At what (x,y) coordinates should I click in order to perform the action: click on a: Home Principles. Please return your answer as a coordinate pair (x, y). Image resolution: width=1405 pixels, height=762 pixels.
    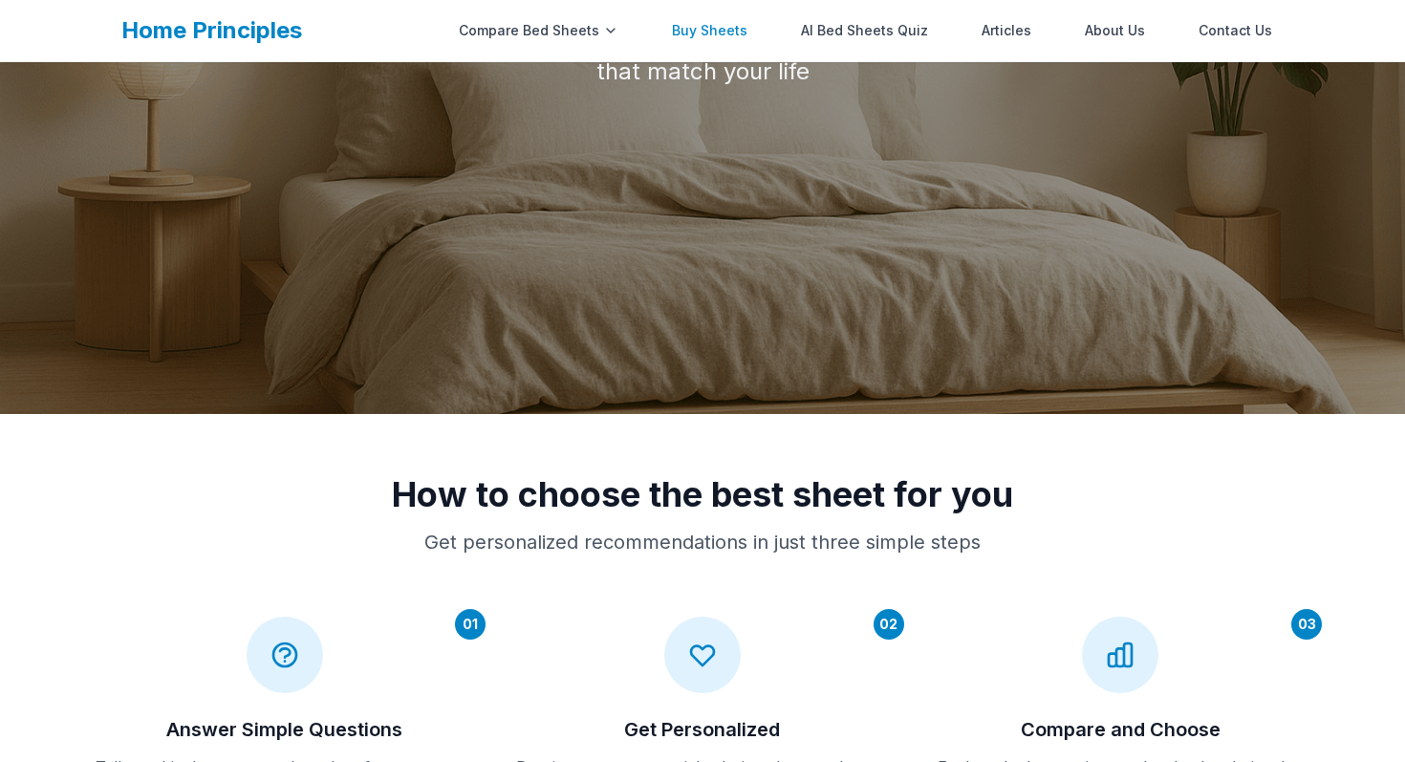
    Looking at the image, I should click on (211, 30).